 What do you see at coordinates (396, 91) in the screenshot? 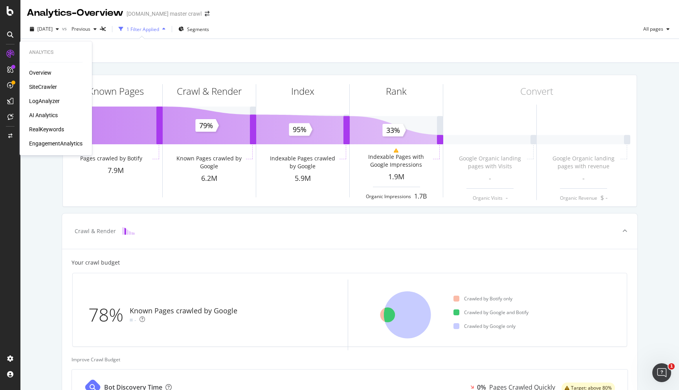
I see `div: Rank` at bounding box center [396, 91].